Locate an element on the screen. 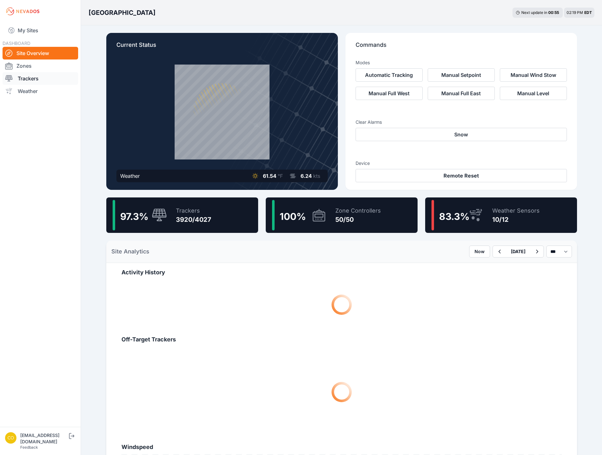 This screenshot has width=602, height=455. button: Manual Wind Stow is located at coordinates (533, 75).